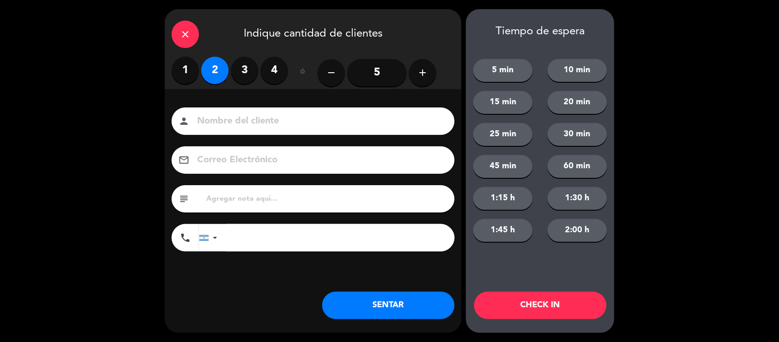 The width and height of the screenshot is (779, 342). I want to click on button: 1:30 h, so click(578, 198).